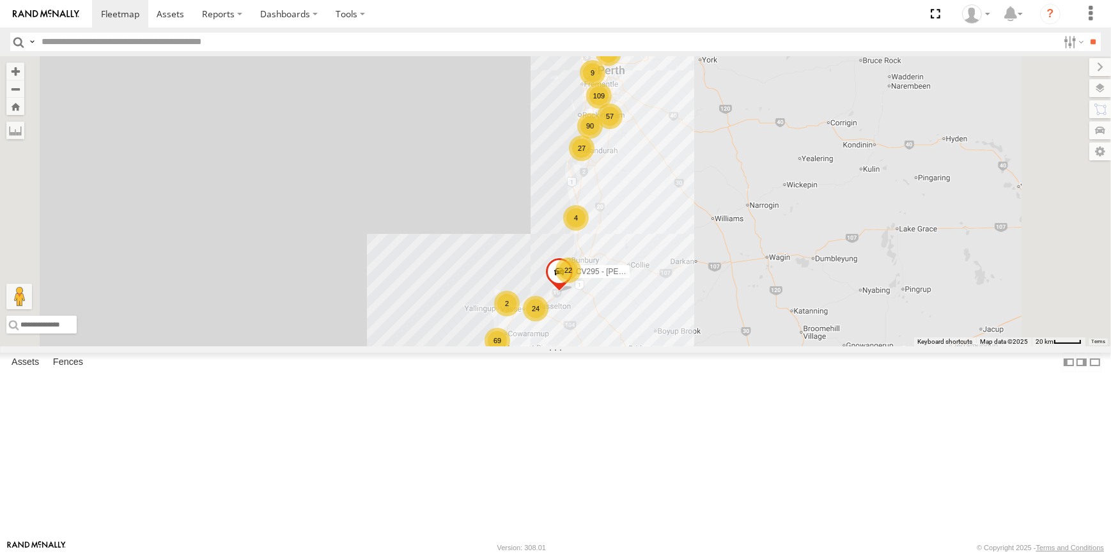  I want to click on button: Keyboard shortcuts, so click(945, 342).